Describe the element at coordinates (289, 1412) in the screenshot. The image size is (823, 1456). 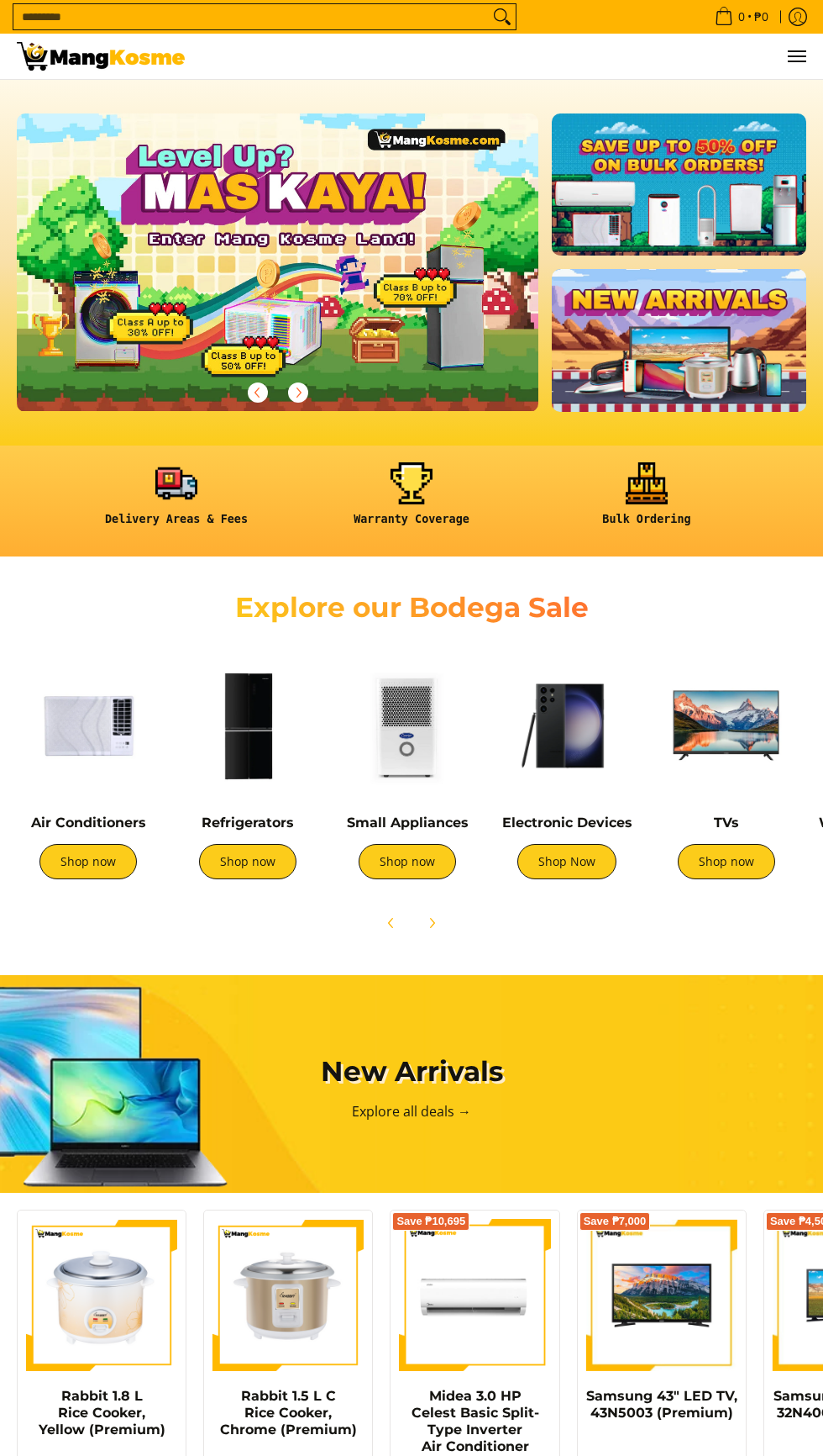
I see `a: Rabbit 1.5 L C Rice Cooker, Chrome (Premium)` at that location.